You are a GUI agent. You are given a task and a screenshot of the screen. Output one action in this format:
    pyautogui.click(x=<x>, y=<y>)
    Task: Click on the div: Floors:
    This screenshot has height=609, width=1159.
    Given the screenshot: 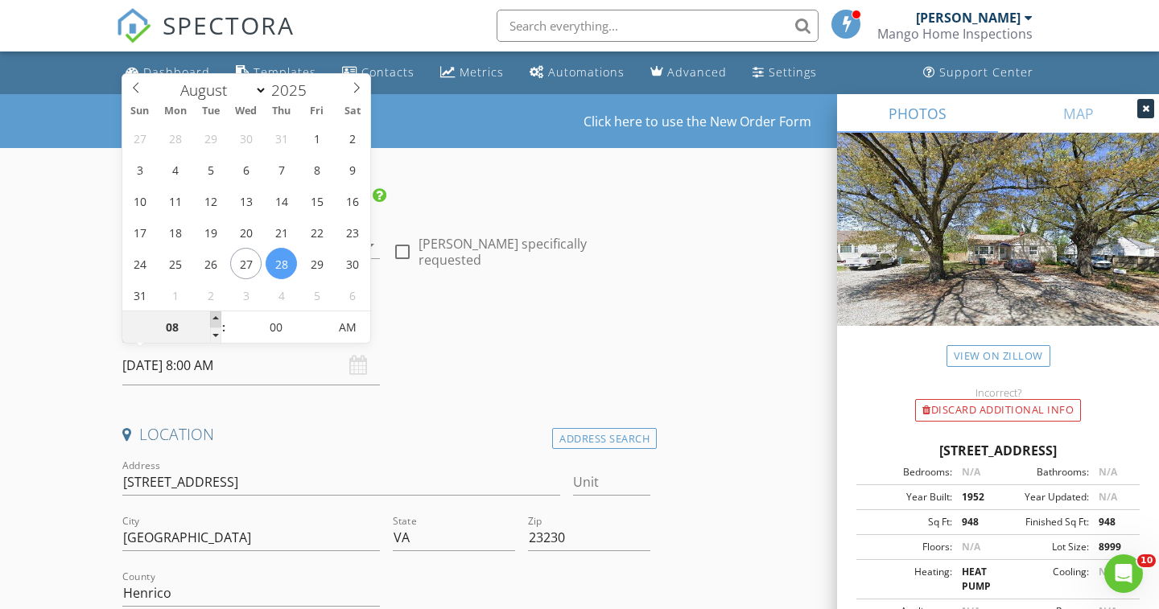 What is the action you would take?
    pyautogui.click(x=906, y=547)
    